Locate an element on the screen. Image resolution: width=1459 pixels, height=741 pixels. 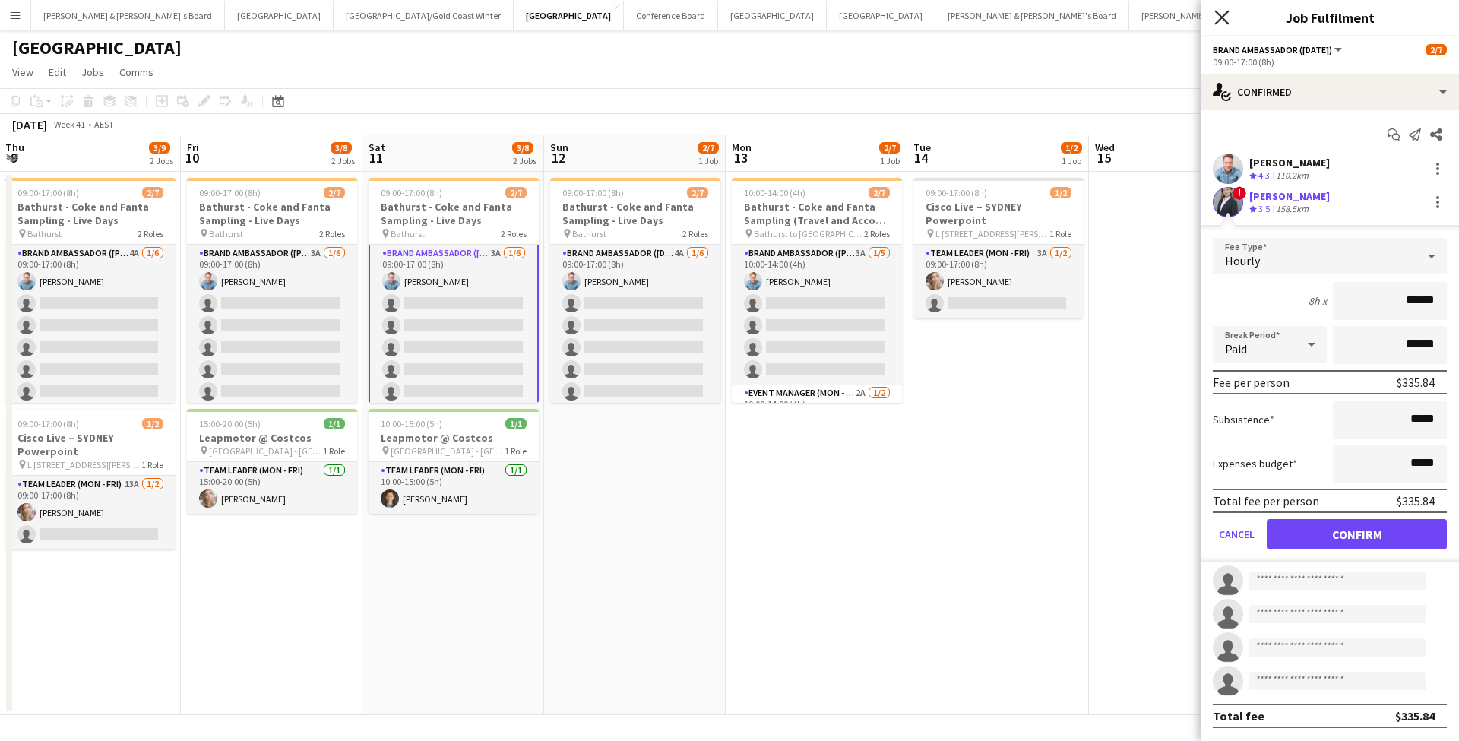
div: AEST is located at coordinates (104, 124).